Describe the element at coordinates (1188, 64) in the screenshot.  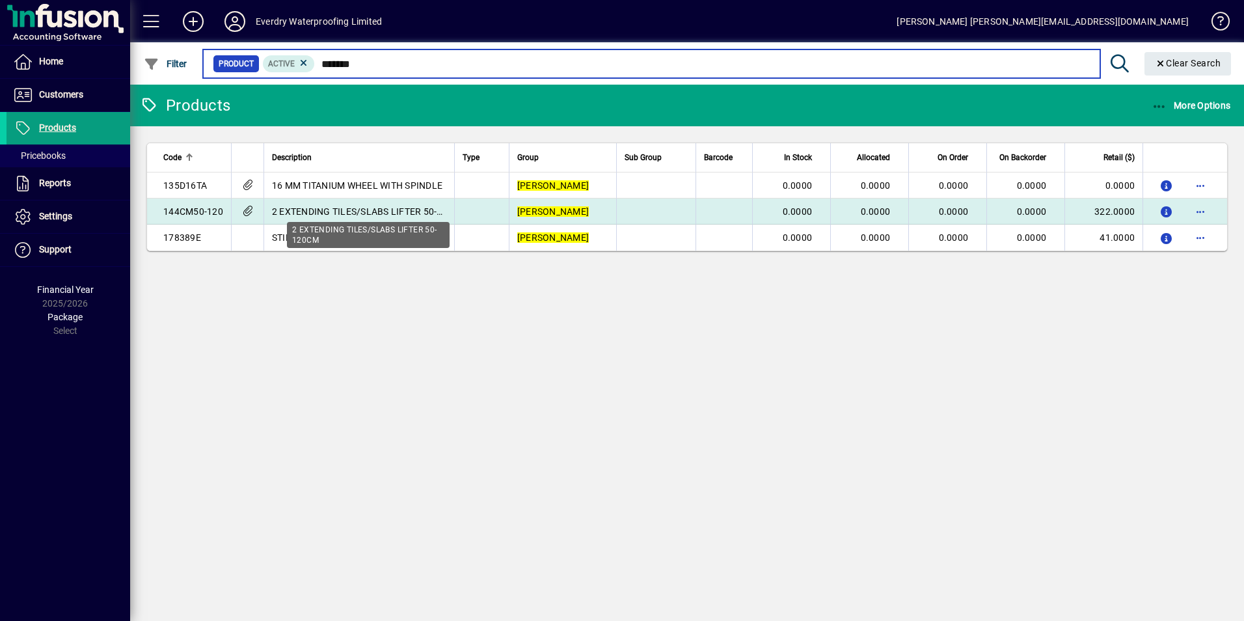
I see `button: Clear` at that location.